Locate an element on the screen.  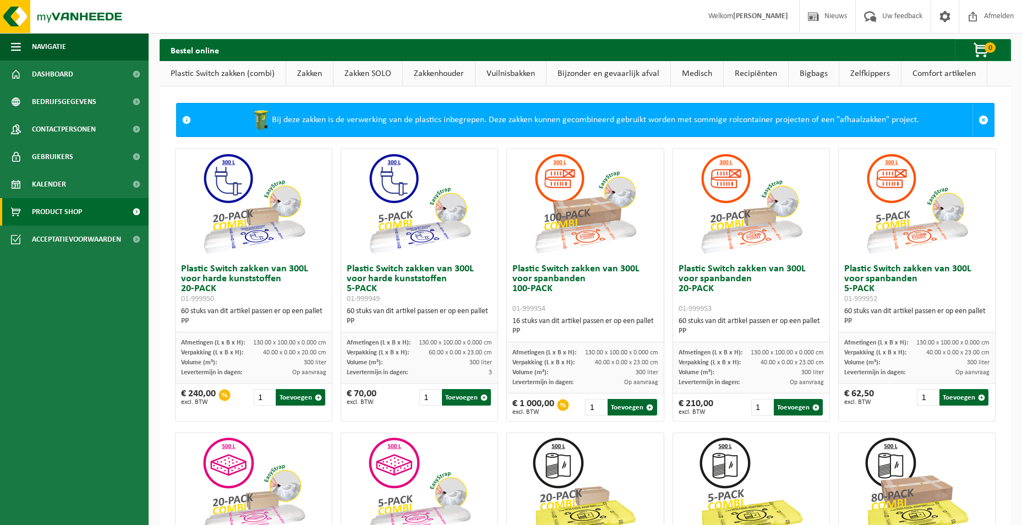
a: Zakken is located at coordinates (309, 74).